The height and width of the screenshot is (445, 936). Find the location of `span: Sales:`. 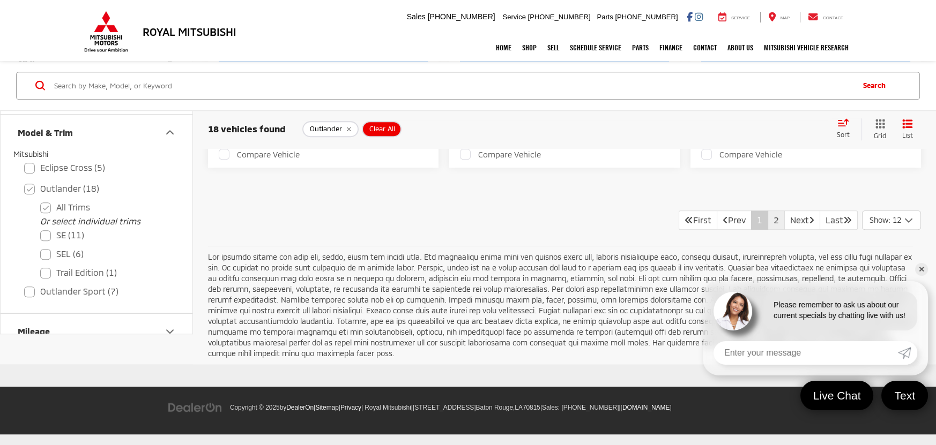

span: Sales: is located at coordinates (551, 408).